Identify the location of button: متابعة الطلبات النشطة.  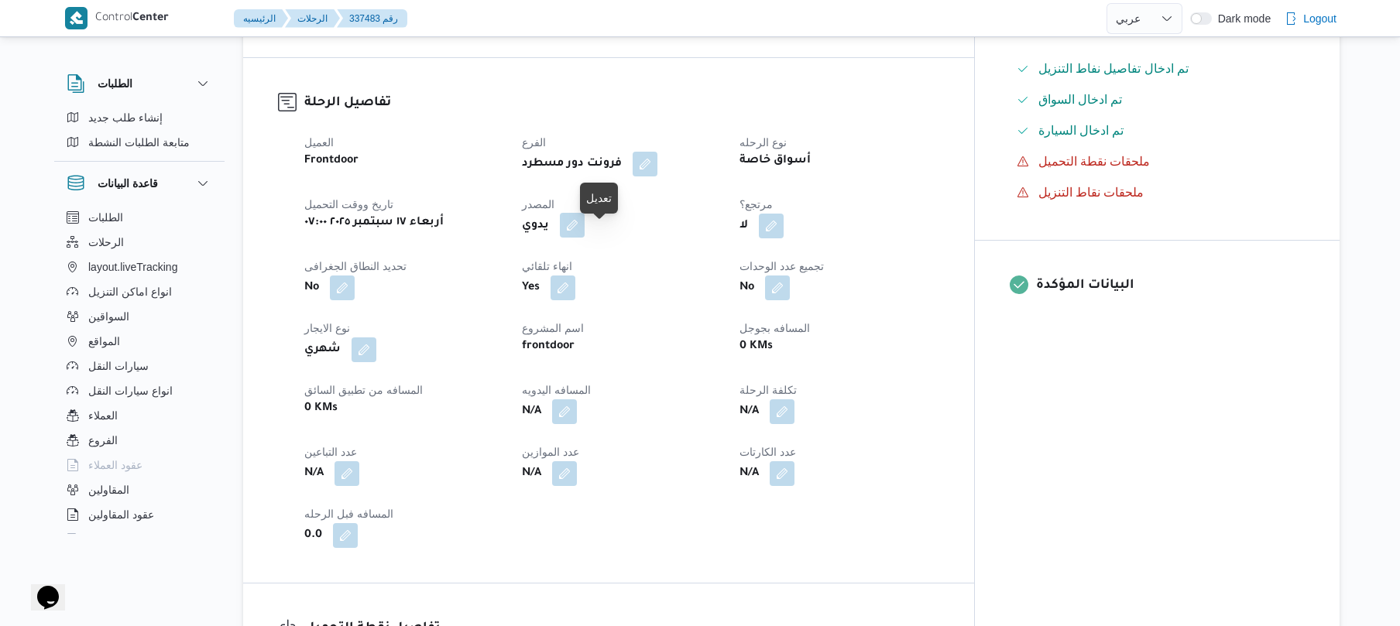
(139, 142).